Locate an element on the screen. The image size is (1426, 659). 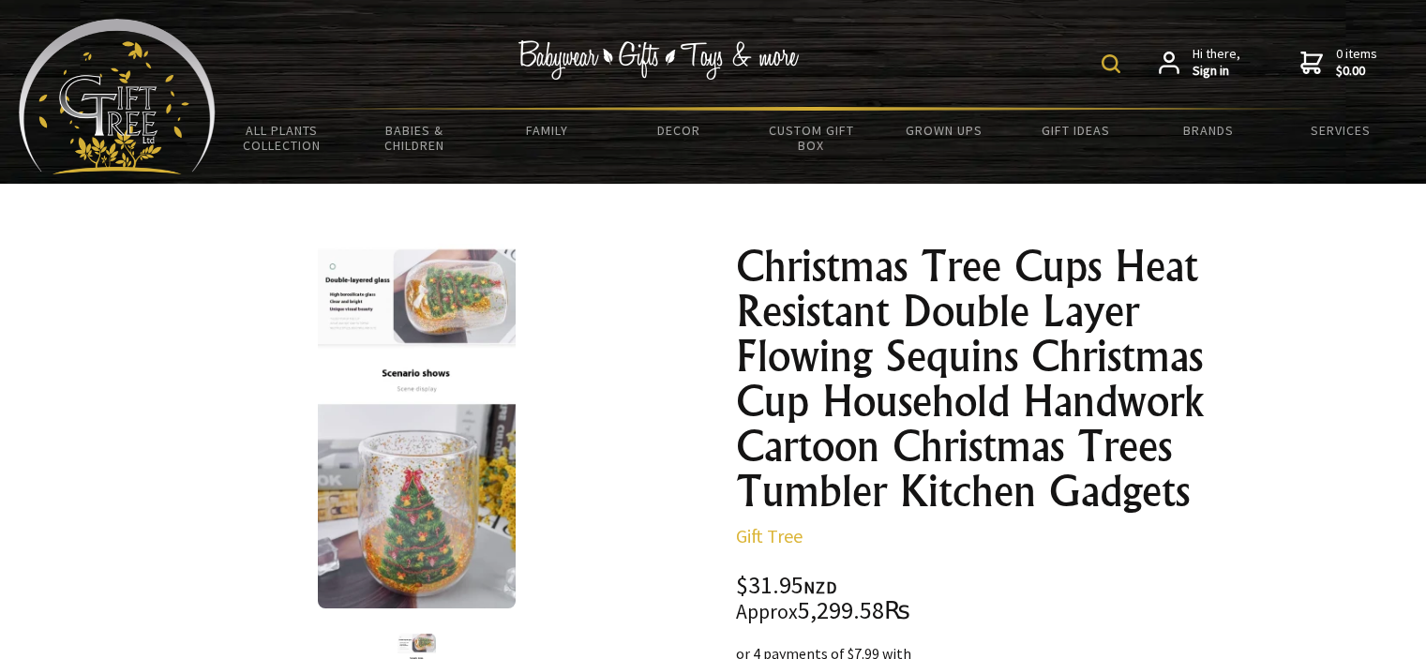
h1: Christmas Tree Cups Heat Resistant Double Layer Flowing Sequins Christmas Cup Household Handwork ... is located at coordinates (1010, 379).